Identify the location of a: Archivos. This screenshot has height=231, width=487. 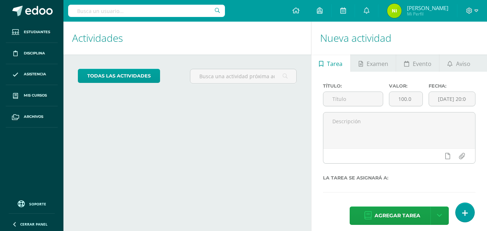
(32, 117).